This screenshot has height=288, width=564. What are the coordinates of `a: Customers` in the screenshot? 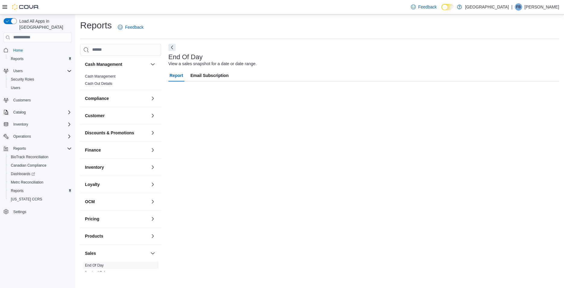 It's located at (22, 100).